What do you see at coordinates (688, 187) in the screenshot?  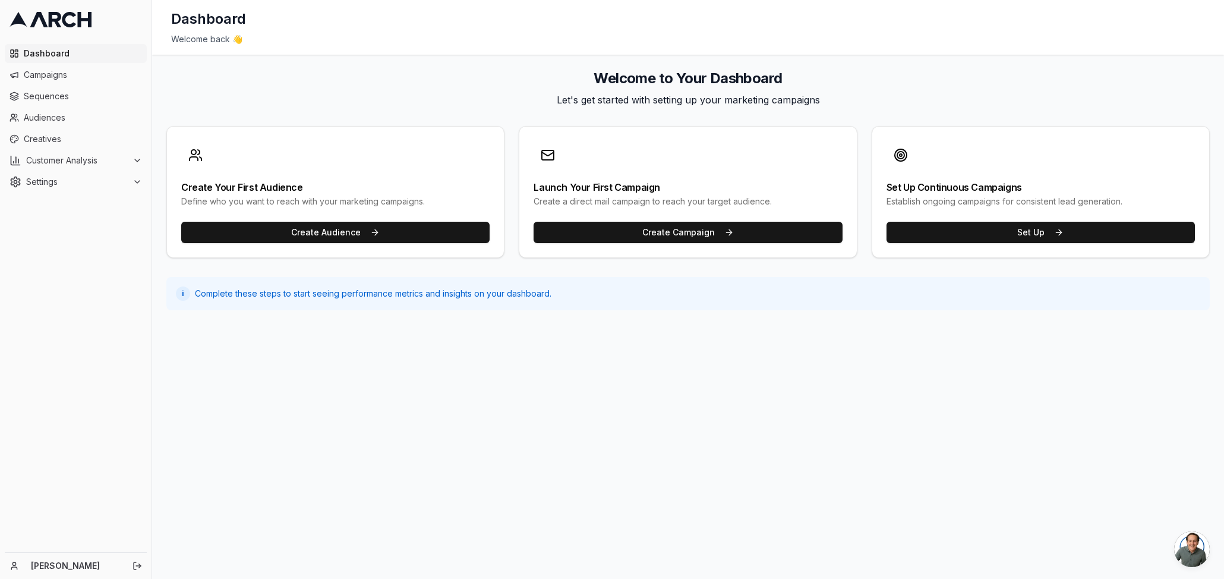 I see `div: Launch Your First Campaign` at bounding box center [688, 187].